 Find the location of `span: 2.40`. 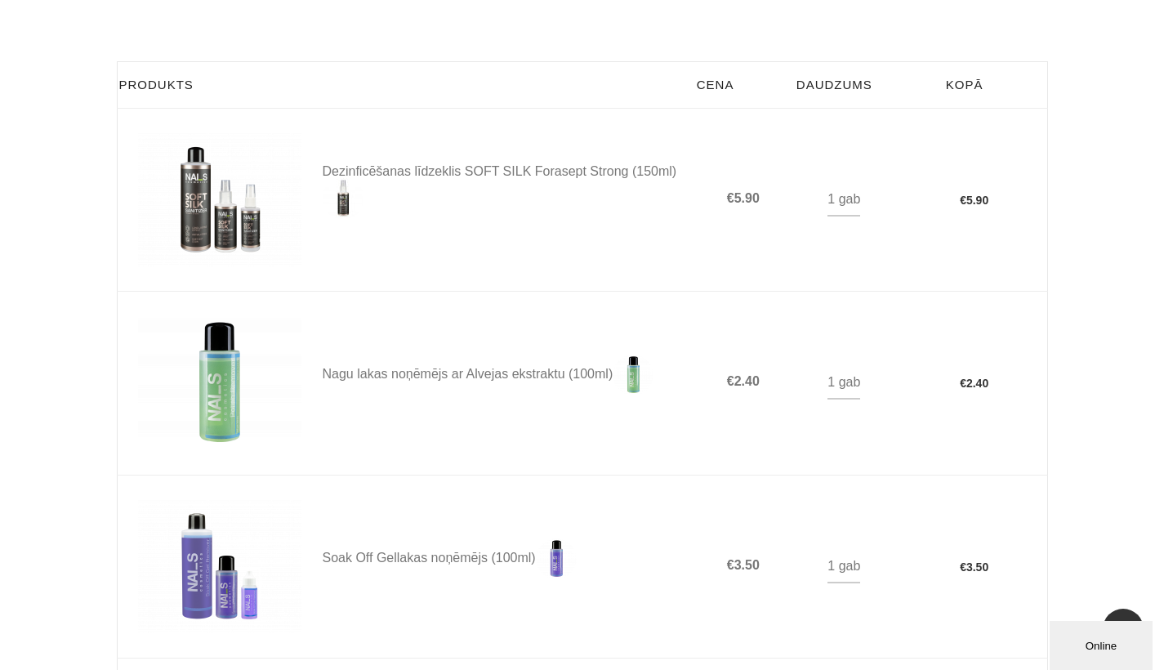

span: 2.40 is located at coordinates (977, 383).